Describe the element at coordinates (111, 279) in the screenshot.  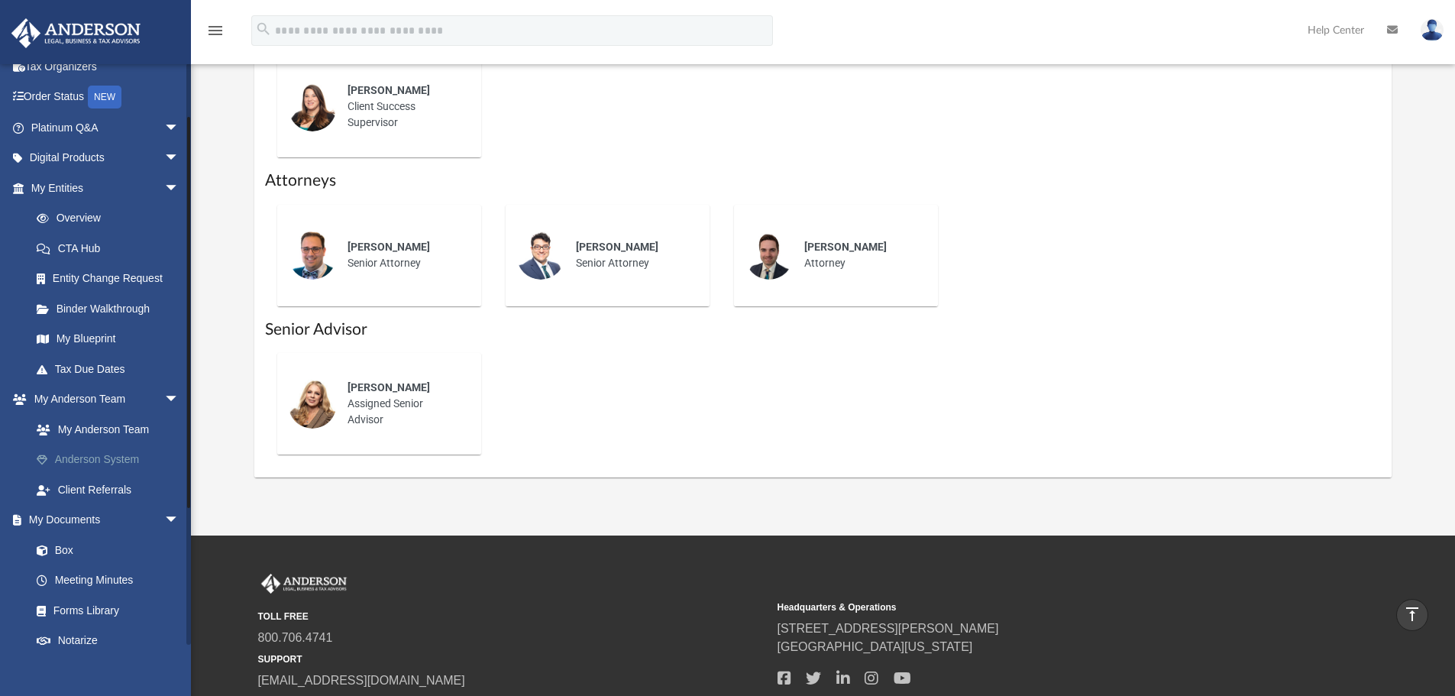
I see `a: Entity Change Request` at that location.